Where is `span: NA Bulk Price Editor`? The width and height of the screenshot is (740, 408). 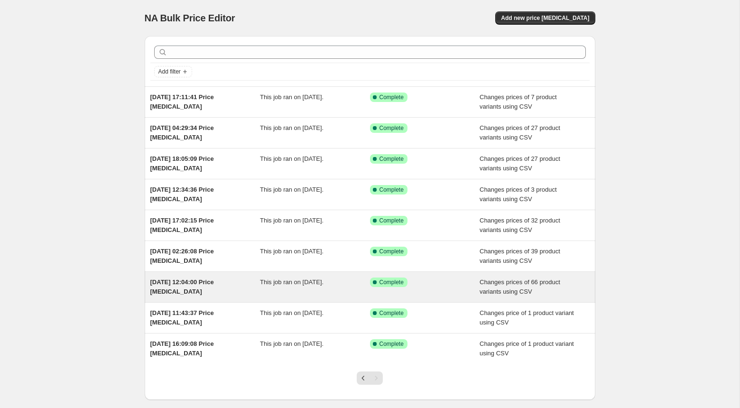
span: NA Bulk Price Editor is located at coordinates (190, 18).